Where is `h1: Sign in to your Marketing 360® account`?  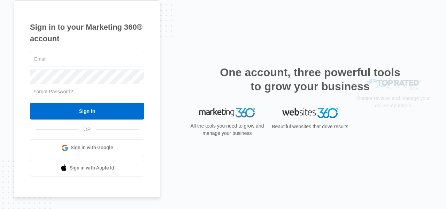
h1: Sign in to your Marketing 360® account is located at coordinates (87, 33).